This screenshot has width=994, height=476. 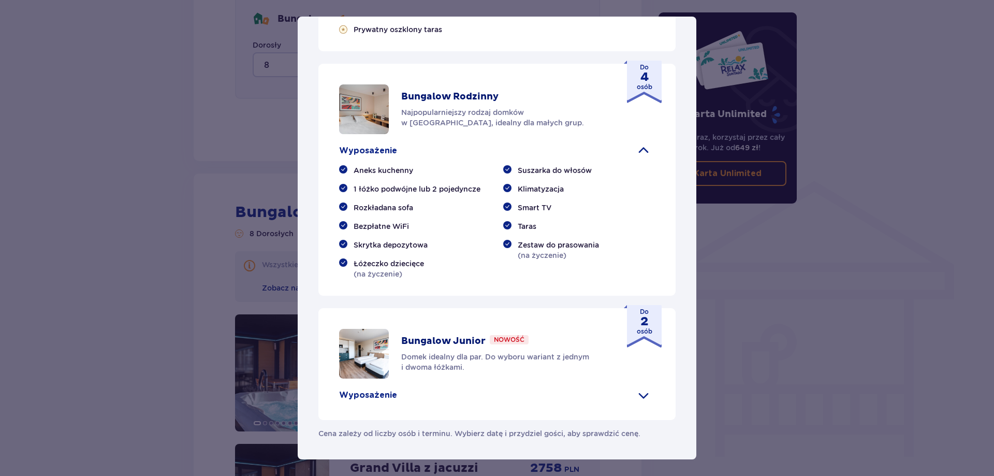 What do you see at coordinates (558, 245) in the screenshot?
I see `span: Zestaw do prasowania` at bounding box center [558, 245].